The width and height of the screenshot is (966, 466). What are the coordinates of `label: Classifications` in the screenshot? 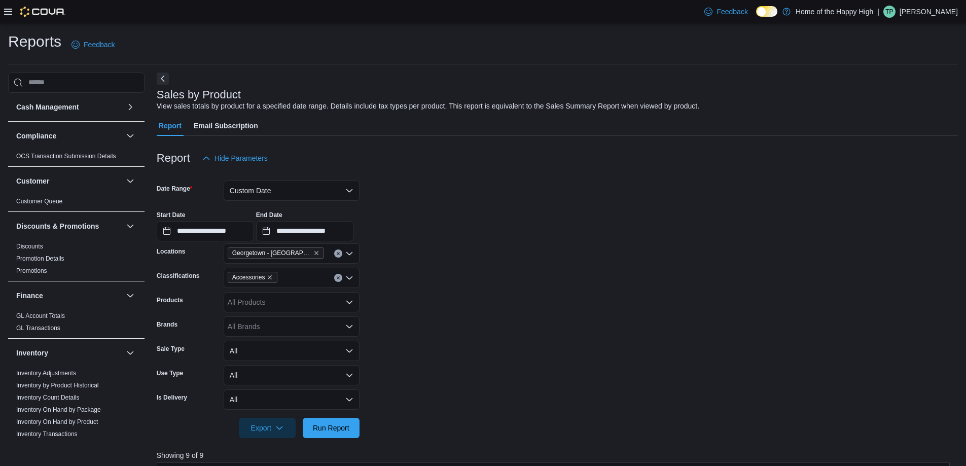 It's located at (178, 276).